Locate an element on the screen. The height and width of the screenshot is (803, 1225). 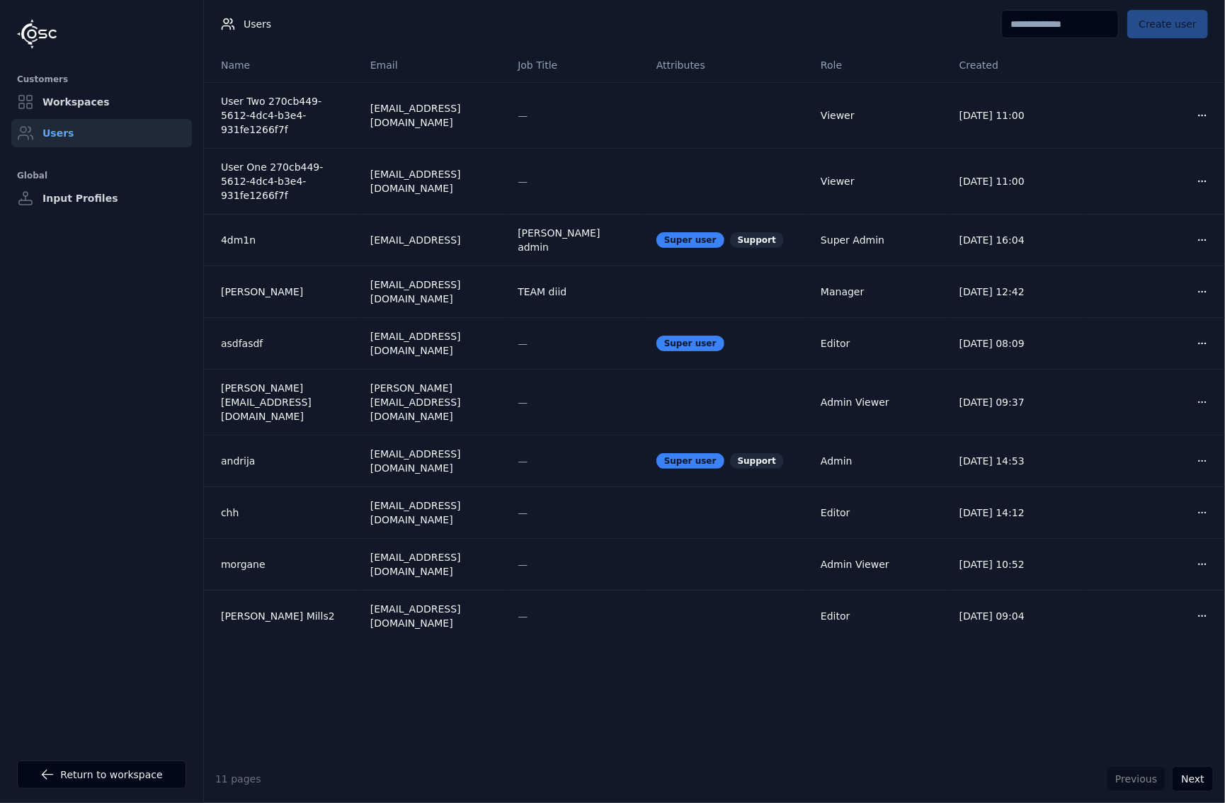
th: Role is located at coordinates (879, 65).